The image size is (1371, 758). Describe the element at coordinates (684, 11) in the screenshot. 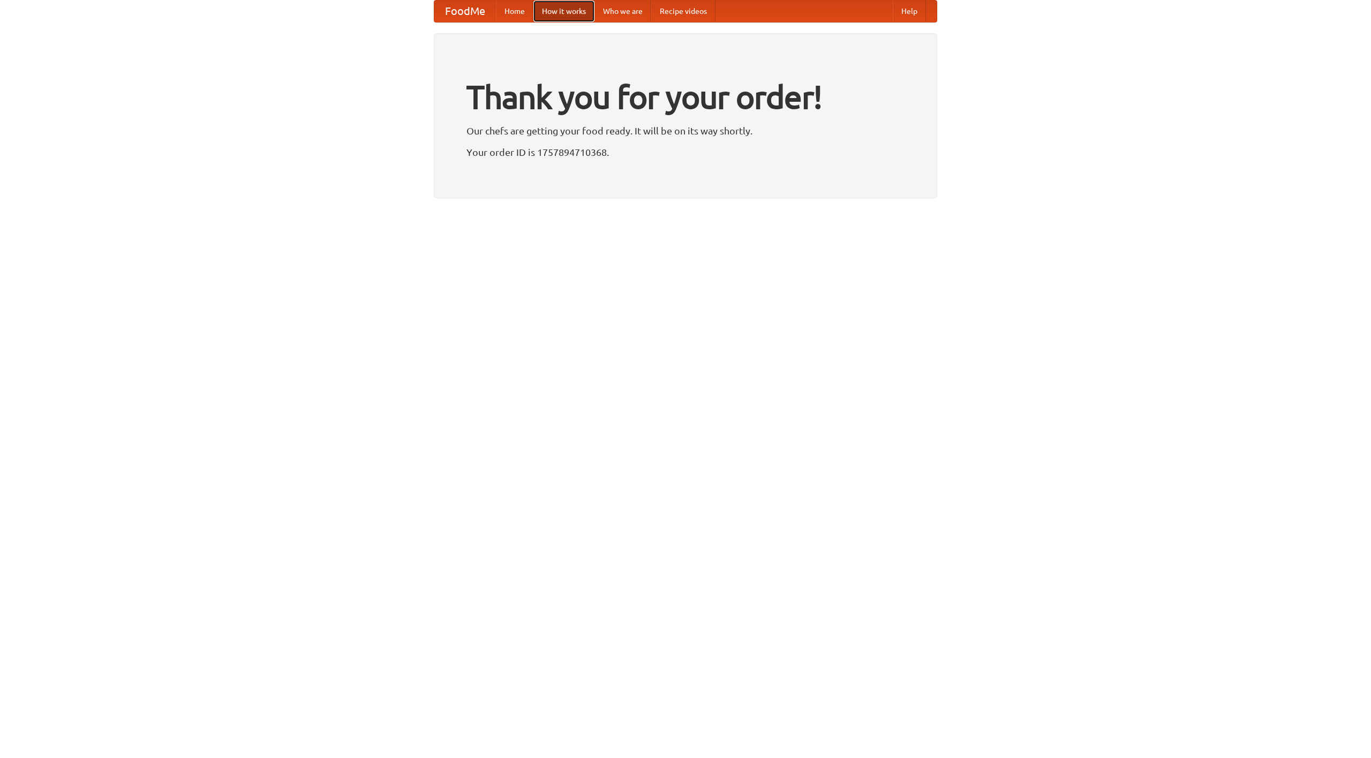

I see `a: Recipe videos` at that location.